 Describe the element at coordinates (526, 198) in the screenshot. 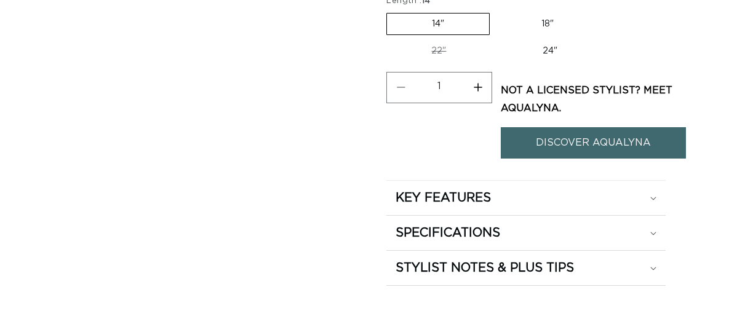

I see `summary: KEY FEATURES` at that location.